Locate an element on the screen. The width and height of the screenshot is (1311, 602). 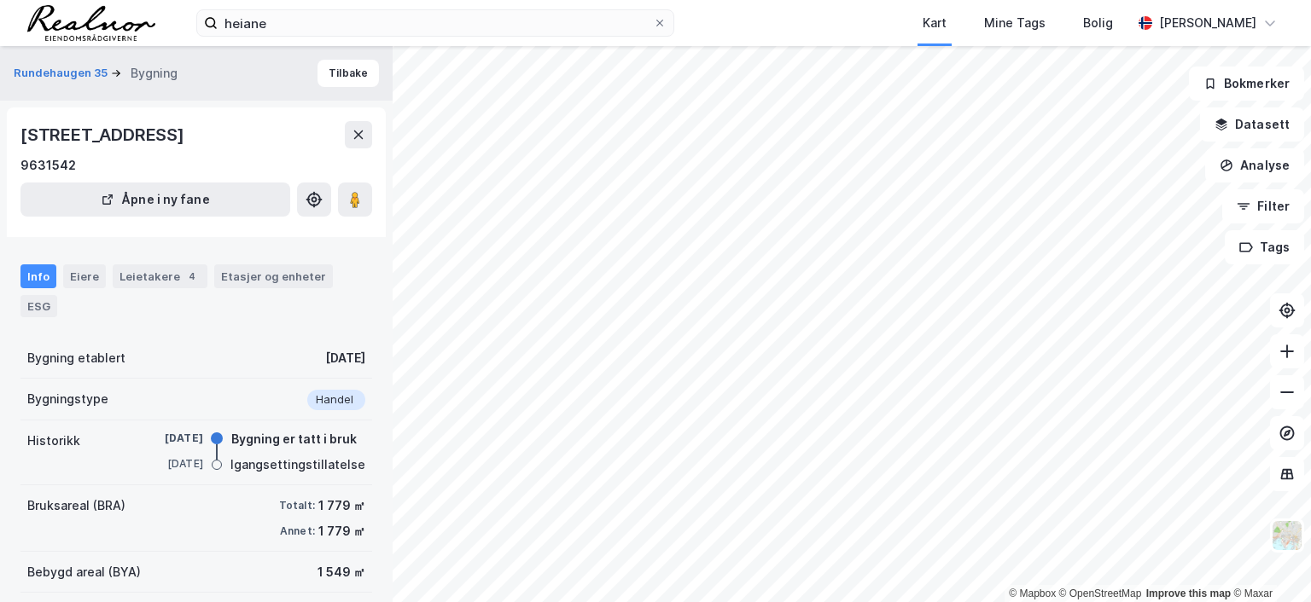
div: Bygningstype is located at coordinates (67, 399).